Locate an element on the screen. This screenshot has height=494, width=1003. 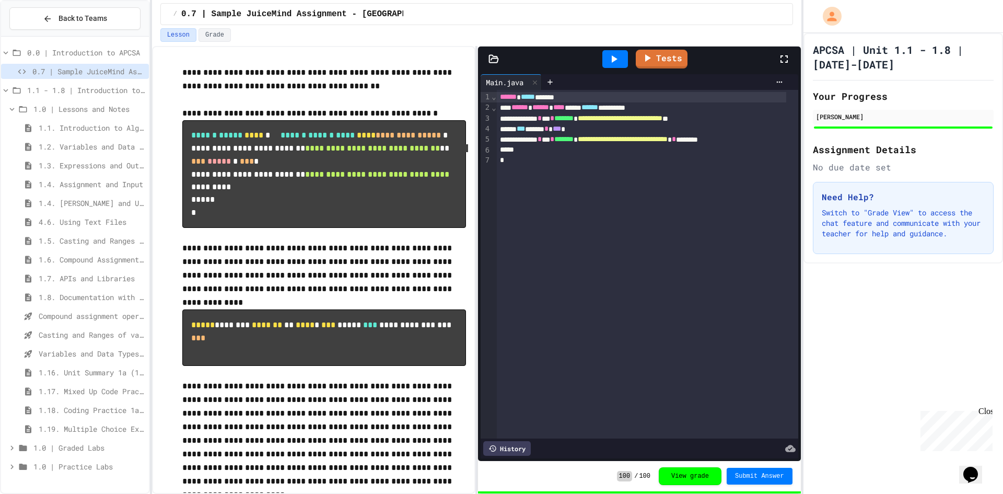
button: Back to Teams is located at coordinates (75, 18).